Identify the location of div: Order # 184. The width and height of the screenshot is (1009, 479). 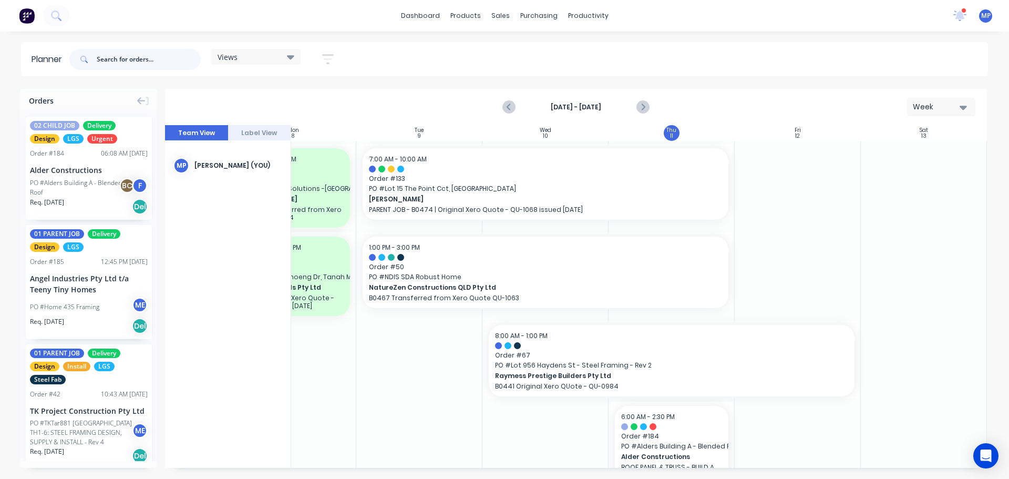
(47, 153).